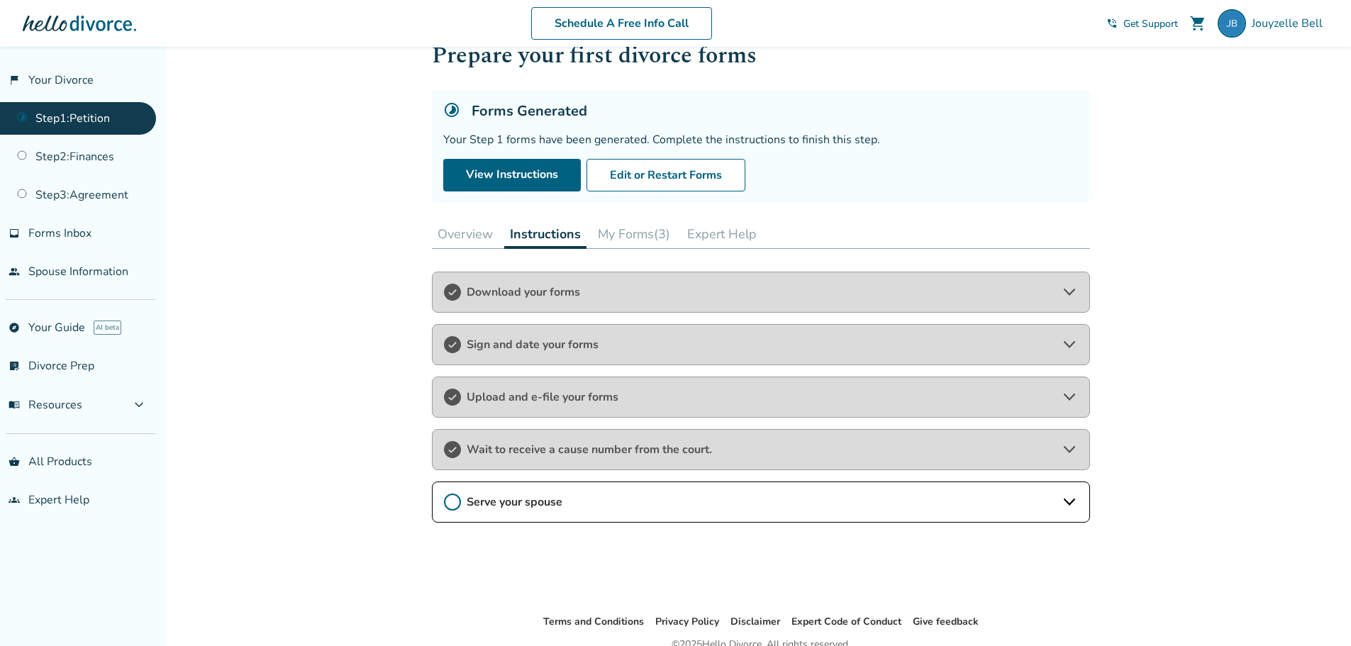 Image resolution: width=1351 pixels, height=646 pixels. I want to click on li: Disclaimer, so click(756, 622).